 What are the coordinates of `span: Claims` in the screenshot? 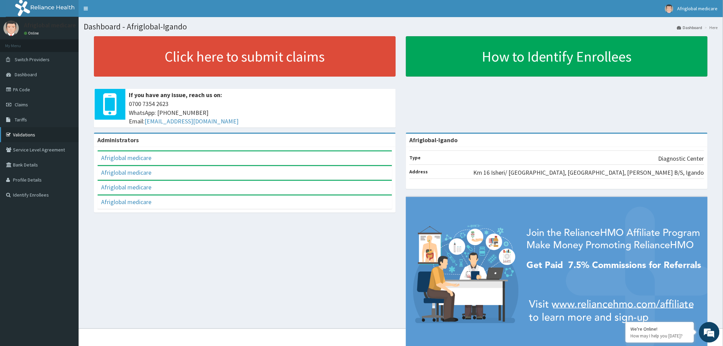 It's located at (21, 105).